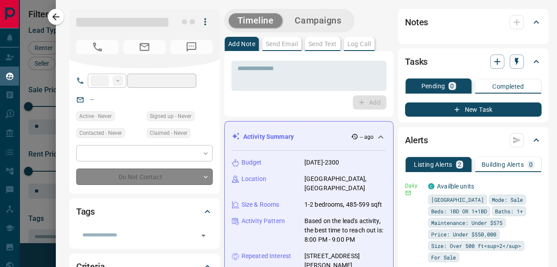 The image size is (557, 267). Describe the element at coordinates (431, 186) in the screenshot. I see `div: condos.ca` at that location.